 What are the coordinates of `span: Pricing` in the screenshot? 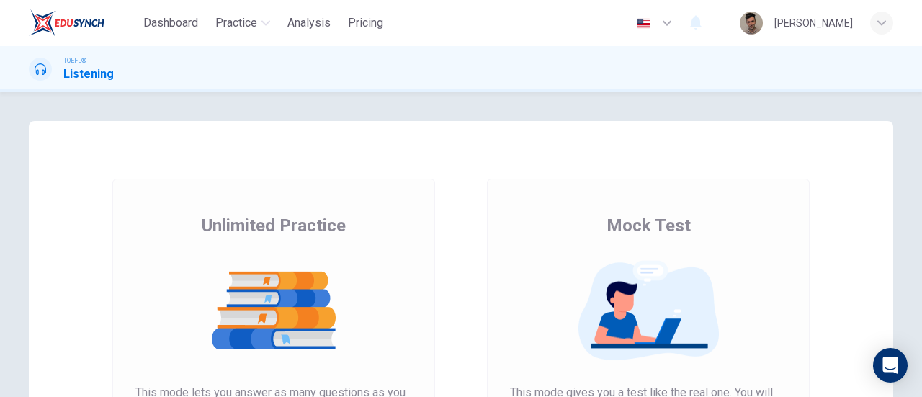 It's located at (365, 23).